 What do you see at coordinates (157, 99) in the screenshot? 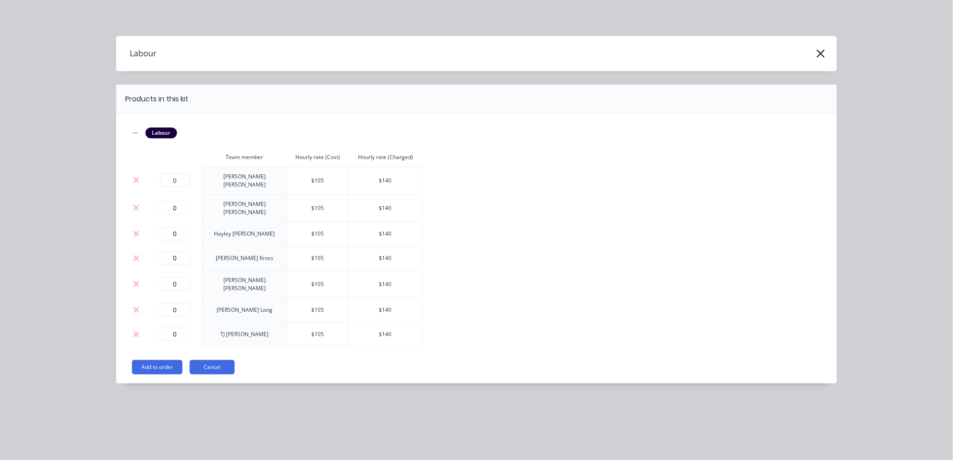
I see `div: Products in this kit` at bounding box center [157, 99].